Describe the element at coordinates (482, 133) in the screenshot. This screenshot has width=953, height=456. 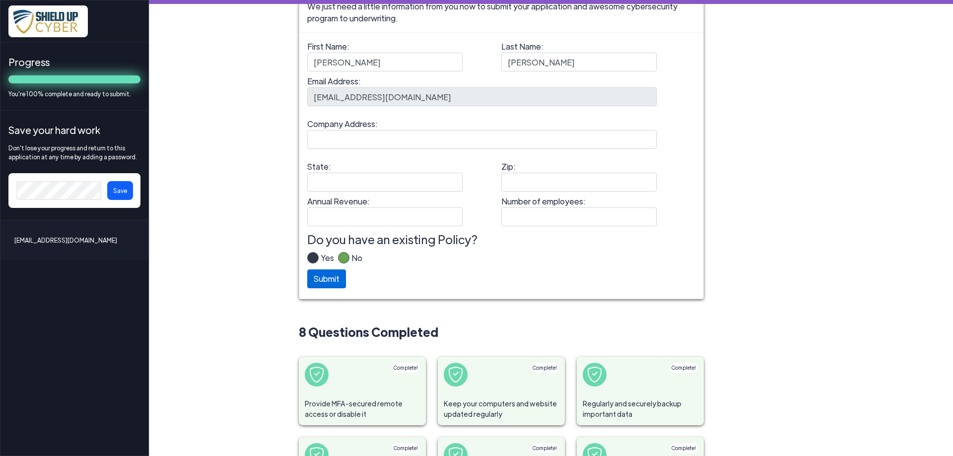
I see `label: Company Address:` at that location.